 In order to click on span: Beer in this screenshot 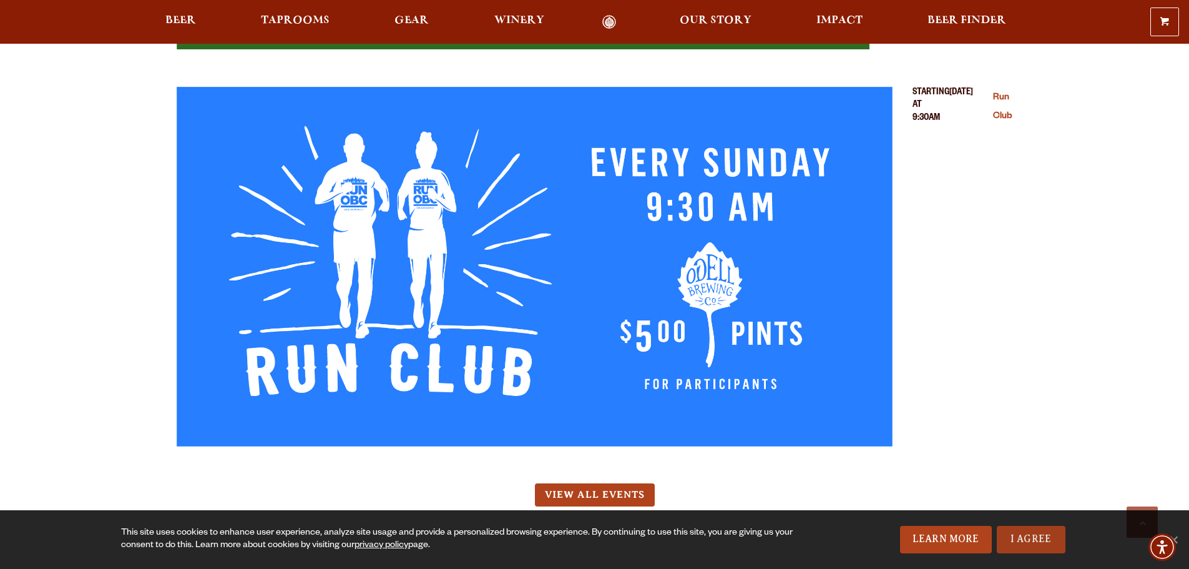, I will do `click(180, 21)`.